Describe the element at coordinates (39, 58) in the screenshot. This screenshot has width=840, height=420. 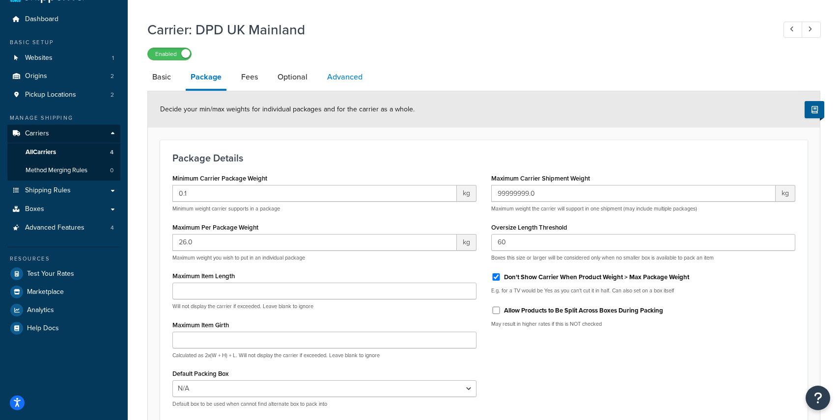
I see `span: Websites` at that location.